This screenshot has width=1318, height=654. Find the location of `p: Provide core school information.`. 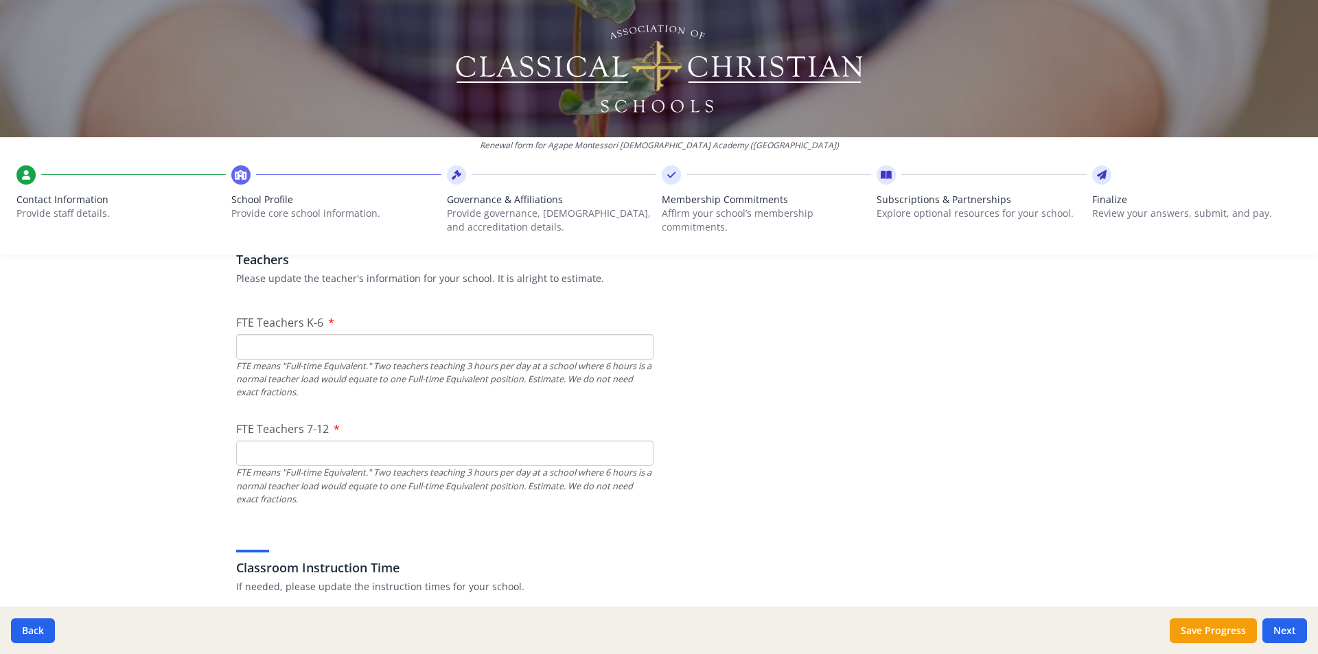

p: Provide core school information. is located at coordinates (336, 213).